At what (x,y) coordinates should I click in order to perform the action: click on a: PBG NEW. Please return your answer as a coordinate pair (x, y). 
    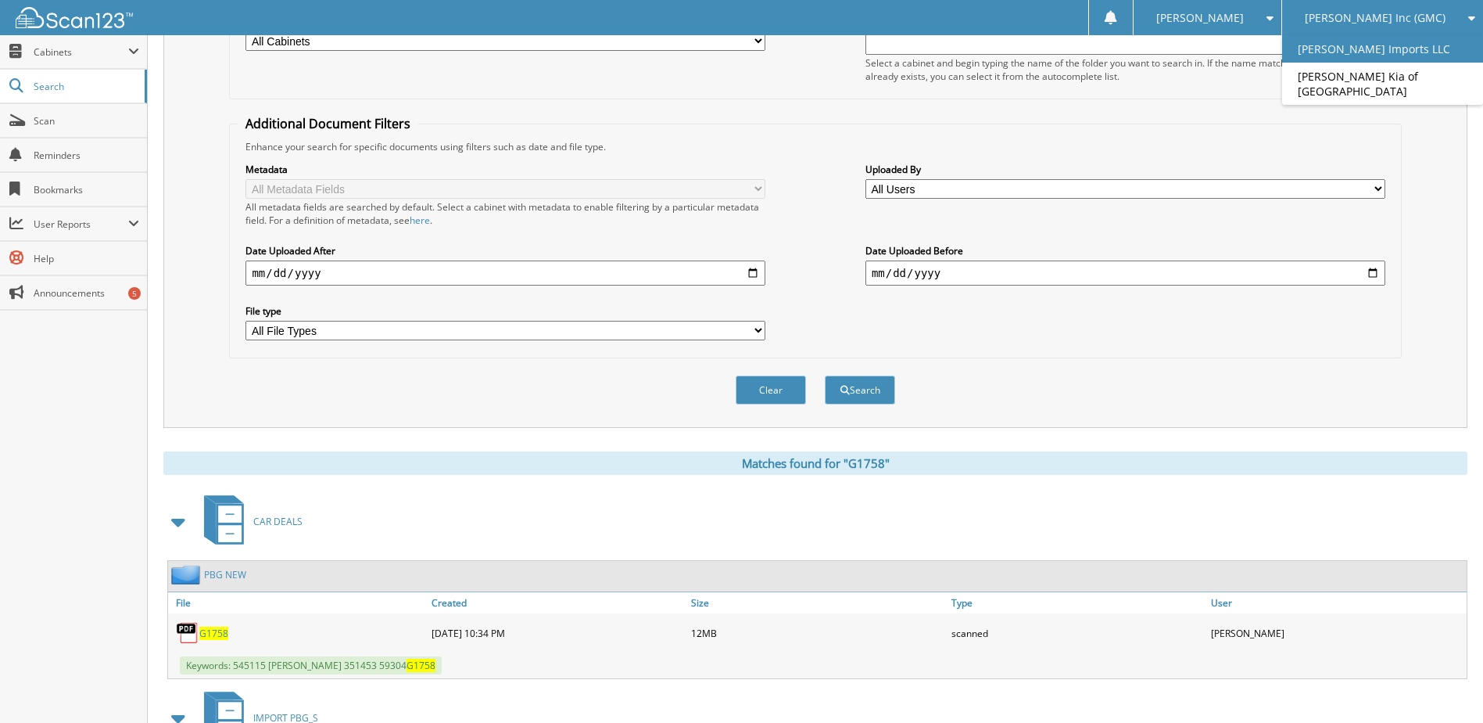
    Looking at the image, I should click on (225, 574).